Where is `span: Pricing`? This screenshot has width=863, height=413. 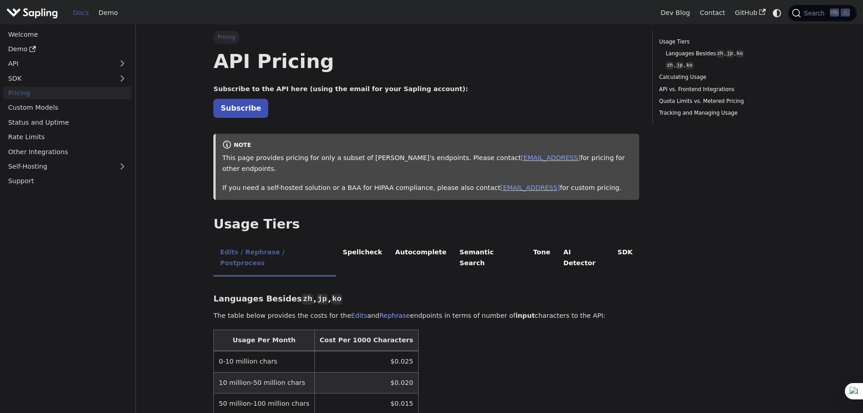 span: Pricing is located at coordinates (226, 37).